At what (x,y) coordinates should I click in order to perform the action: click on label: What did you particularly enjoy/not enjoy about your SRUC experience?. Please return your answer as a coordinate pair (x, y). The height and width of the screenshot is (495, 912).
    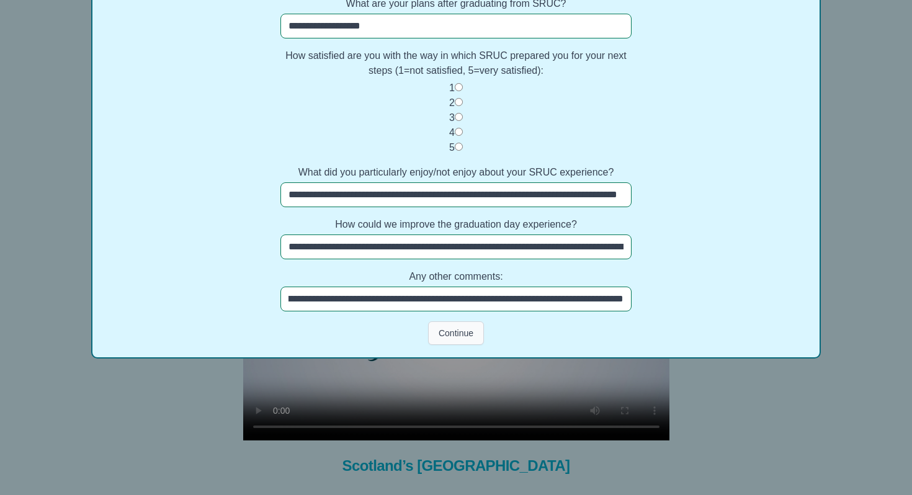
    Looking at the image, I should click on (456, 172).